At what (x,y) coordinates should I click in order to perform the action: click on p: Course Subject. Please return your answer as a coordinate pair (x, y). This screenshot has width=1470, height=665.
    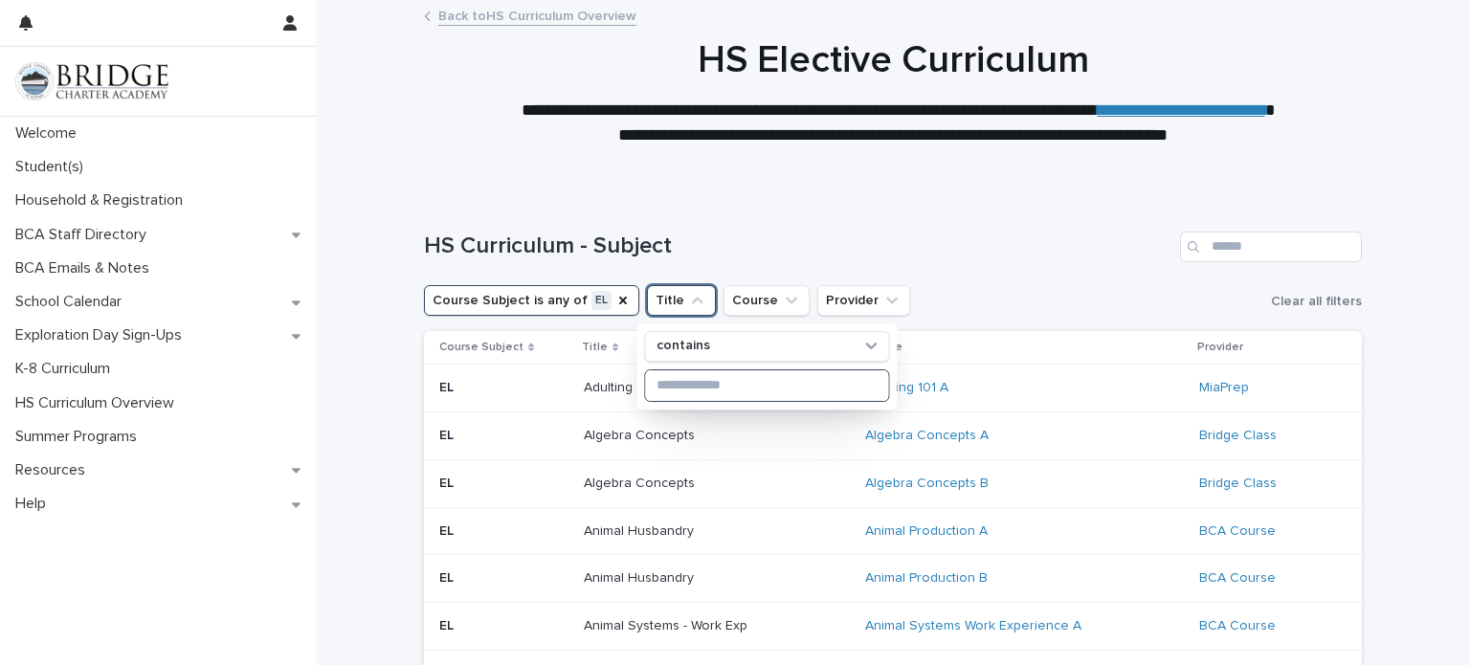
    Looking at the image, I should click on (481, 347).